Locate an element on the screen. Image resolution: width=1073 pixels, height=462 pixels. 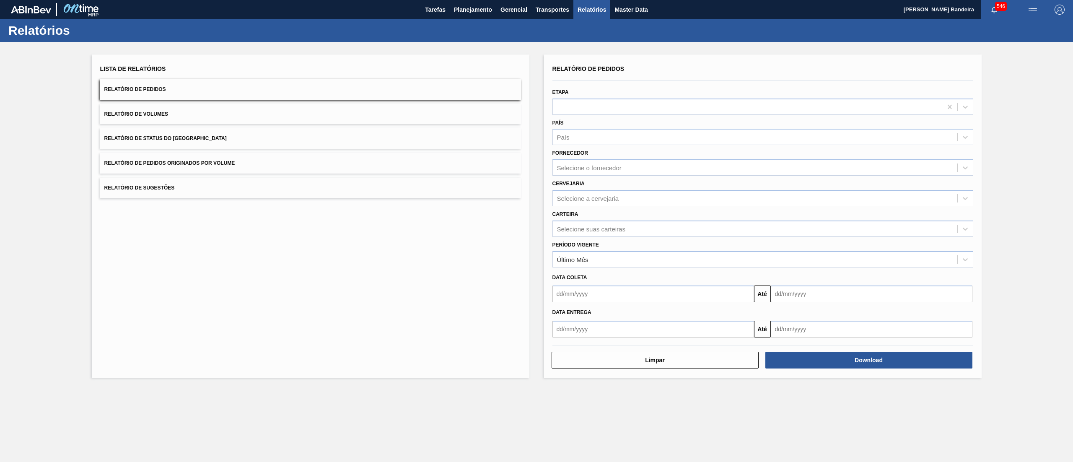
span: Data entrega is located at coordinates (572, 312).